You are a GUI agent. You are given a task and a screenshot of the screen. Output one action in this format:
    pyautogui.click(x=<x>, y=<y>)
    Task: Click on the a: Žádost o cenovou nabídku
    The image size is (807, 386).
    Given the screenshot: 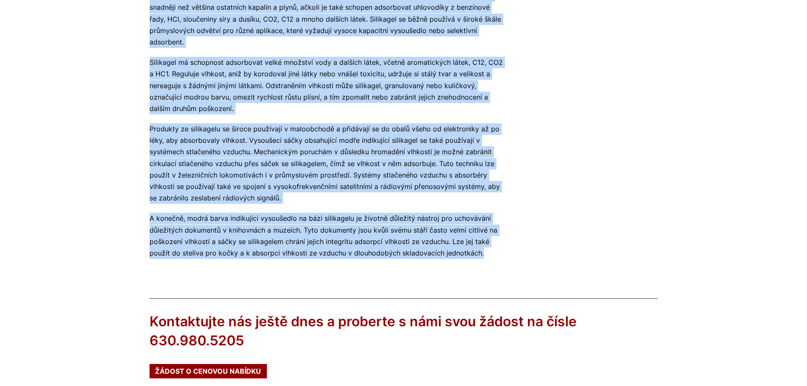 What is the action you would take?
    pyautogui.click(x=208, y=371)
    